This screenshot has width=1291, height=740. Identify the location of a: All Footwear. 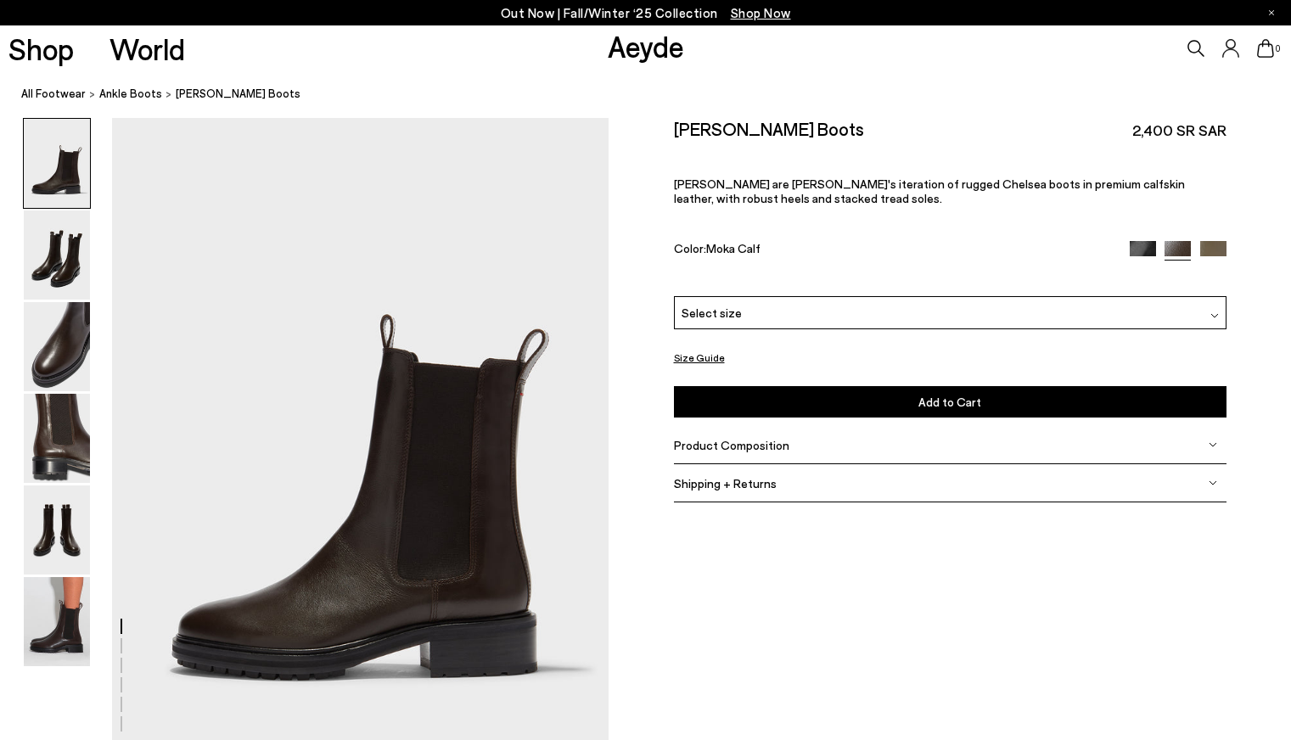
(53, 93).